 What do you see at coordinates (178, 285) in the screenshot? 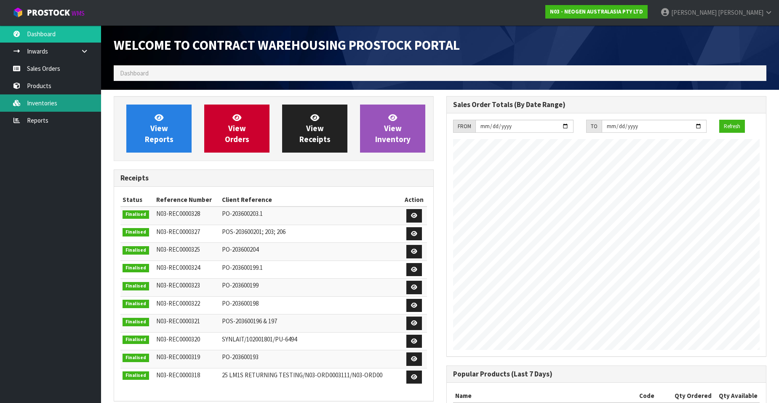
I see `span: N03-REC0000323` at bounding box center [178, 285].